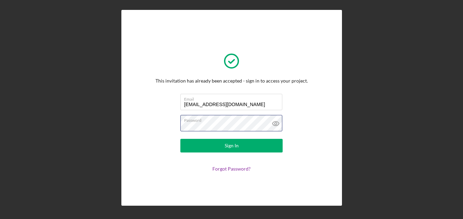 This screenshot has height=219, width=463. Describe the element at coordinates (232, 146) in the screenshot. I see `div: Sign In` at that location.